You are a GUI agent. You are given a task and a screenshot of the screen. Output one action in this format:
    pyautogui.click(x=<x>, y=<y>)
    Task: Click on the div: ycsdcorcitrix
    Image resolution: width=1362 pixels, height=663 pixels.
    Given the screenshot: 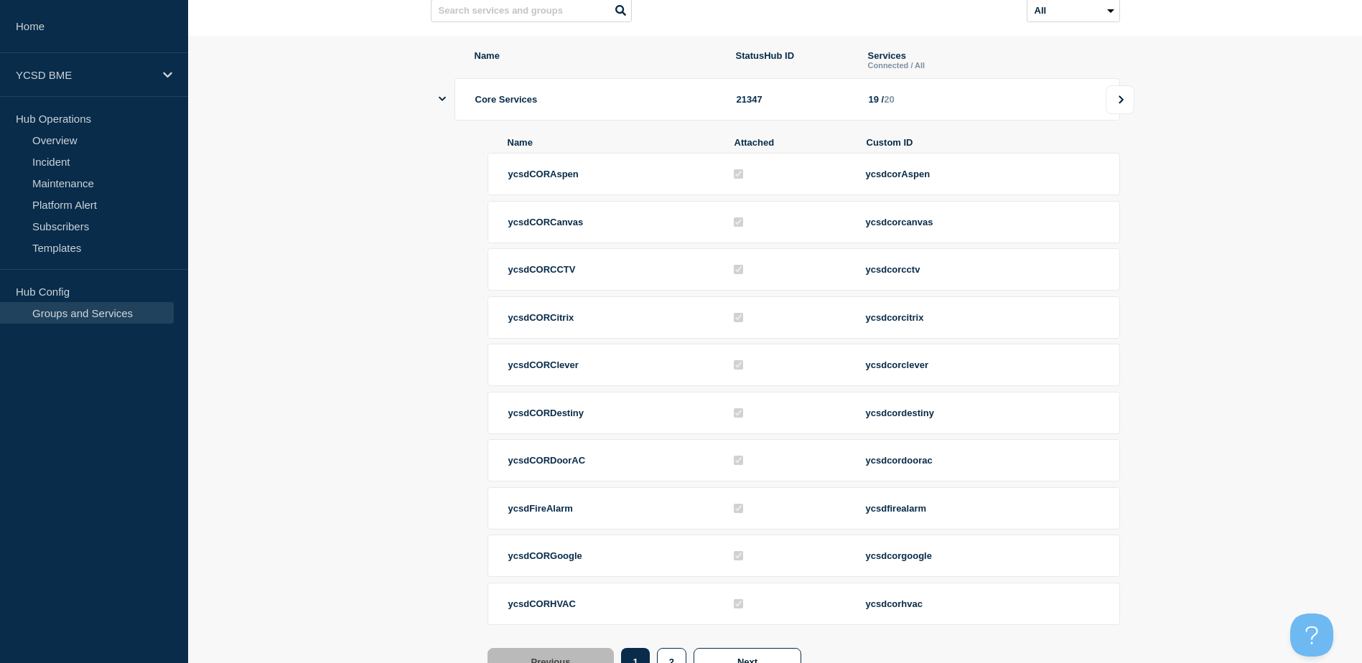 What is the action you would take?
    pyautogui.click(x=982, y=317)
    